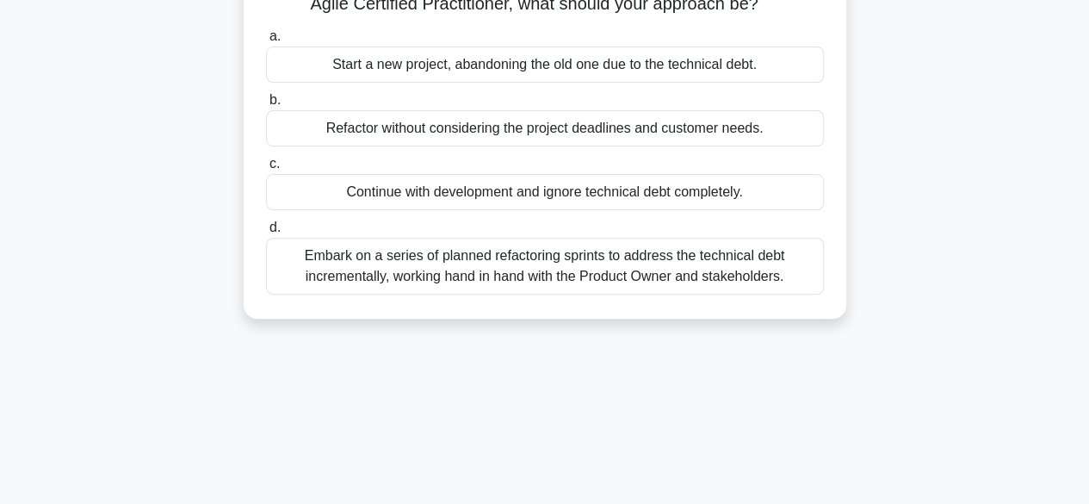 This screenshot has width=1089, height=504. What do you see at coordinates (545, 128) in the screenshot?
I see `div: Refactor without considering the project deadlines and customer needs.` at bounding box center [545, 128].